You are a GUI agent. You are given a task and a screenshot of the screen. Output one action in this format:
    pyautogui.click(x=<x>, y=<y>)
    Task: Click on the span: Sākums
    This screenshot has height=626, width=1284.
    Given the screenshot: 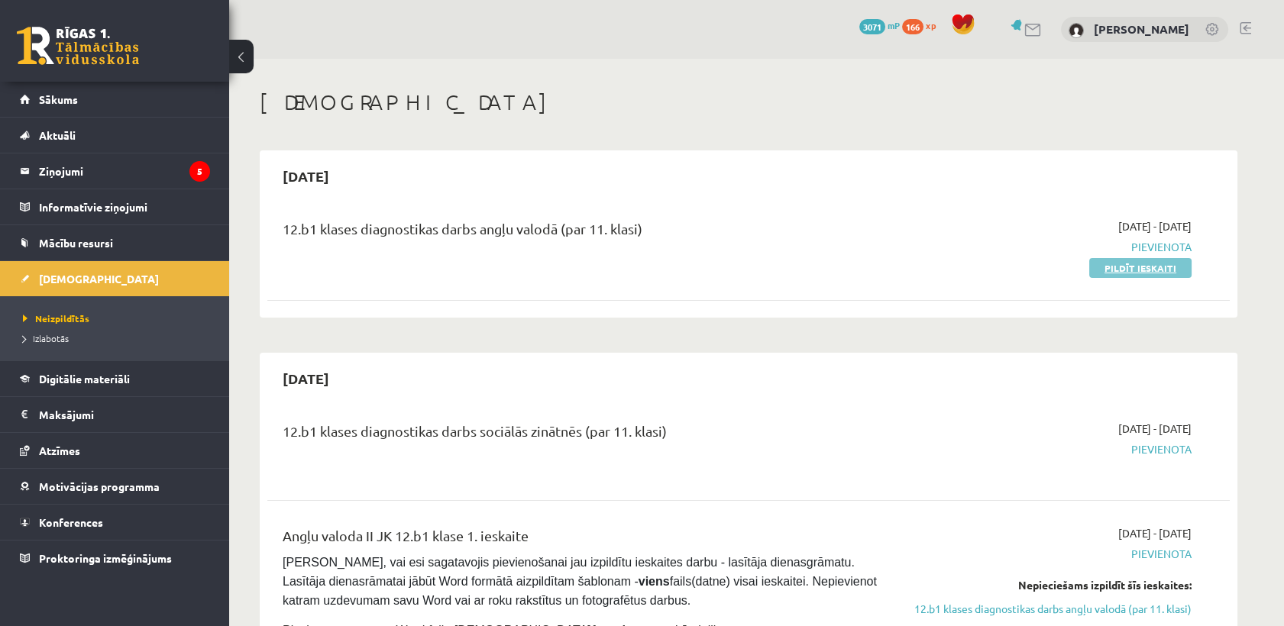 What is the action you would take?
    pyautogui.click(x=58, y=99)
    